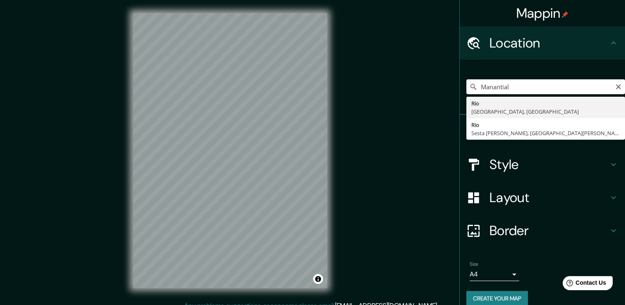 This screenshot has height=305, width=625. I want to click on div: Border, so click(542, 231).